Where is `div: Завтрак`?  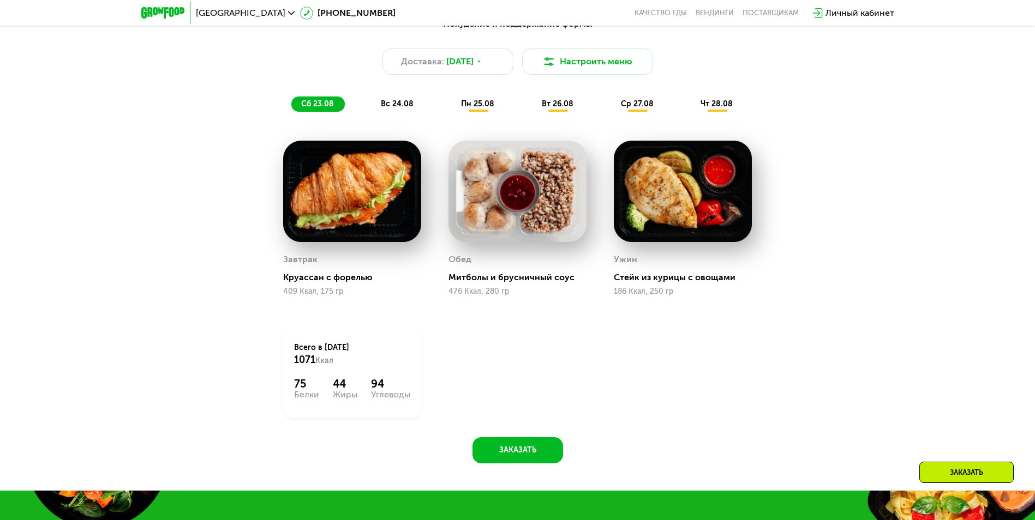 div: Завтрак is located at coordinates (300, 260).